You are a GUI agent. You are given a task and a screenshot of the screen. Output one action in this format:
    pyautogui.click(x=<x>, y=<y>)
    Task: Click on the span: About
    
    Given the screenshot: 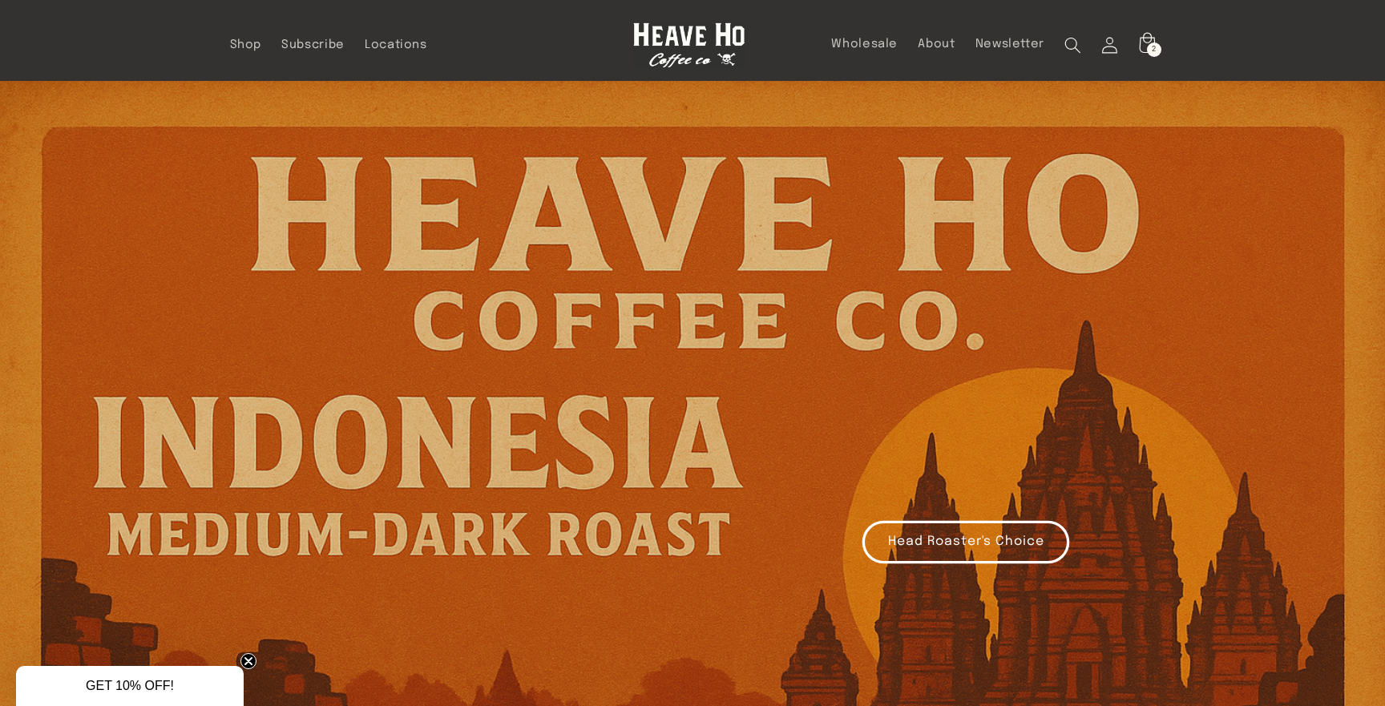 What is the action you would take?
    pyautogui.click(x=936, y=44)
    